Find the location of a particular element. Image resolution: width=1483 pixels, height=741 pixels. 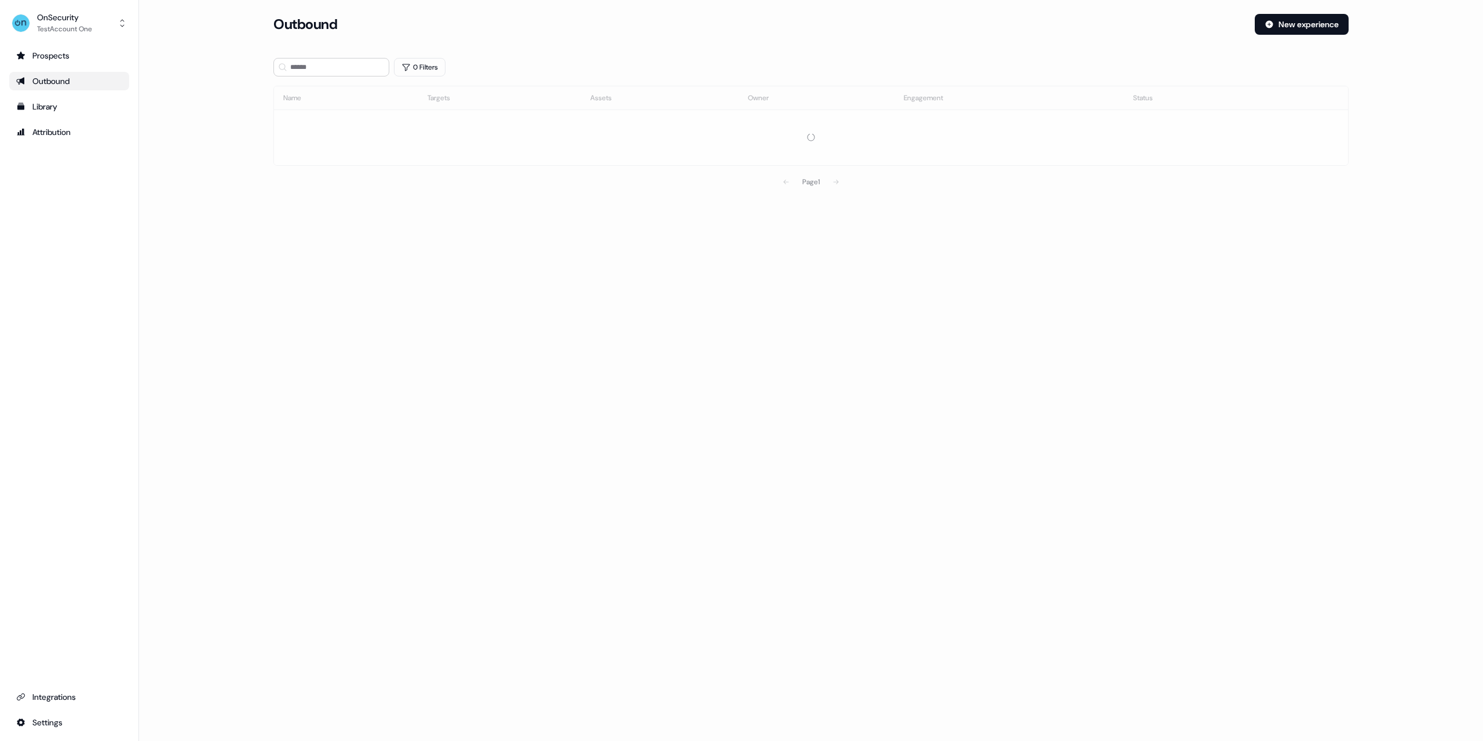

button: New experience is located at coordinates (1302, 24).